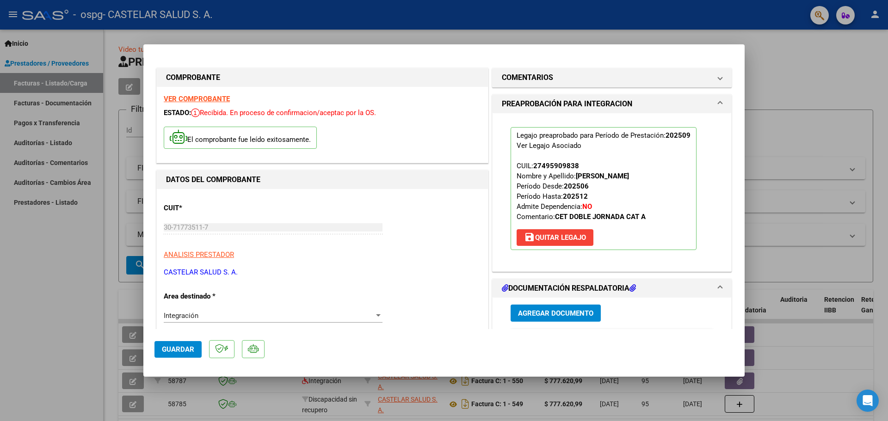 The image size is (888, 421). What do you see at coordinates (575, 197) in the screenshot?
I see `strong: 202512` at bounding box center [575, 197].